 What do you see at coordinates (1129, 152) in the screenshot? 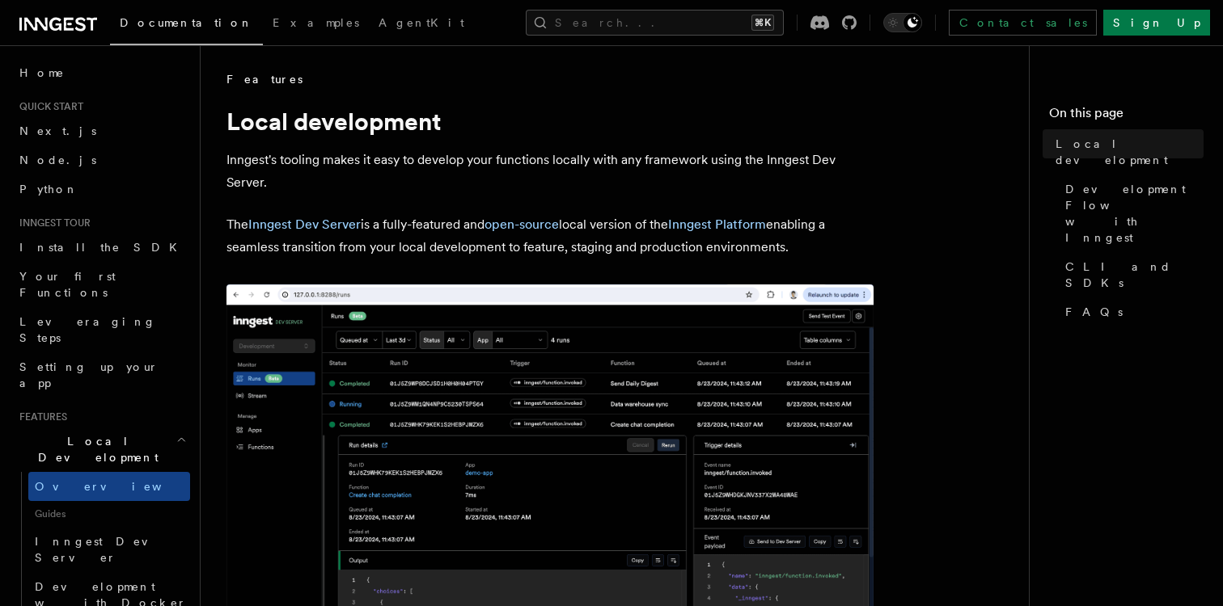
I see `span: Local development` at bounding box center [1129, 152].